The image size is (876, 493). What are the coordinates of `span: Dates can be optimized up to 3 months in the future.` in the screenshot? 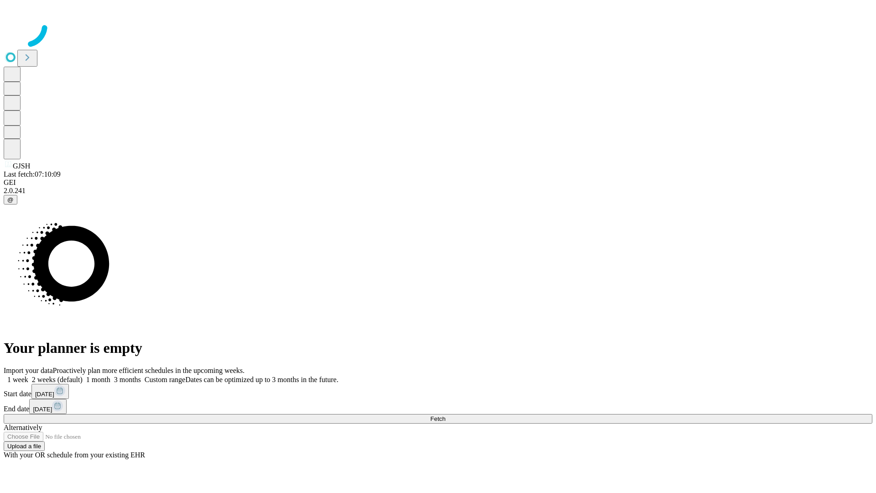 It's located at (261, 379).